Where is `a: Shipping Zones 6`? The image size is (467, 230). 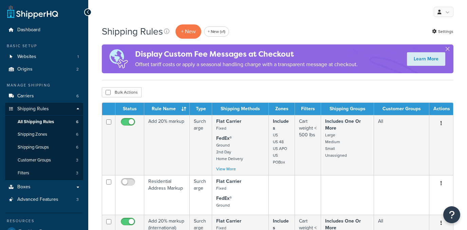
a: Shipping Zones 6 is located at coordinates (44, 134).